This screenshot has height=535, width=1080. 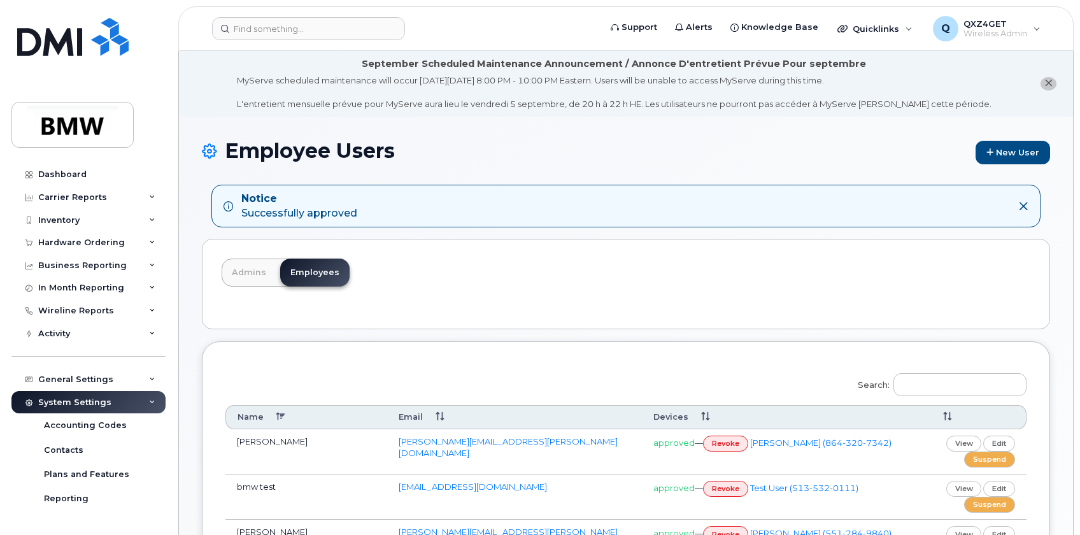 I want to click on a: Employees, so click(x=315, y=273).